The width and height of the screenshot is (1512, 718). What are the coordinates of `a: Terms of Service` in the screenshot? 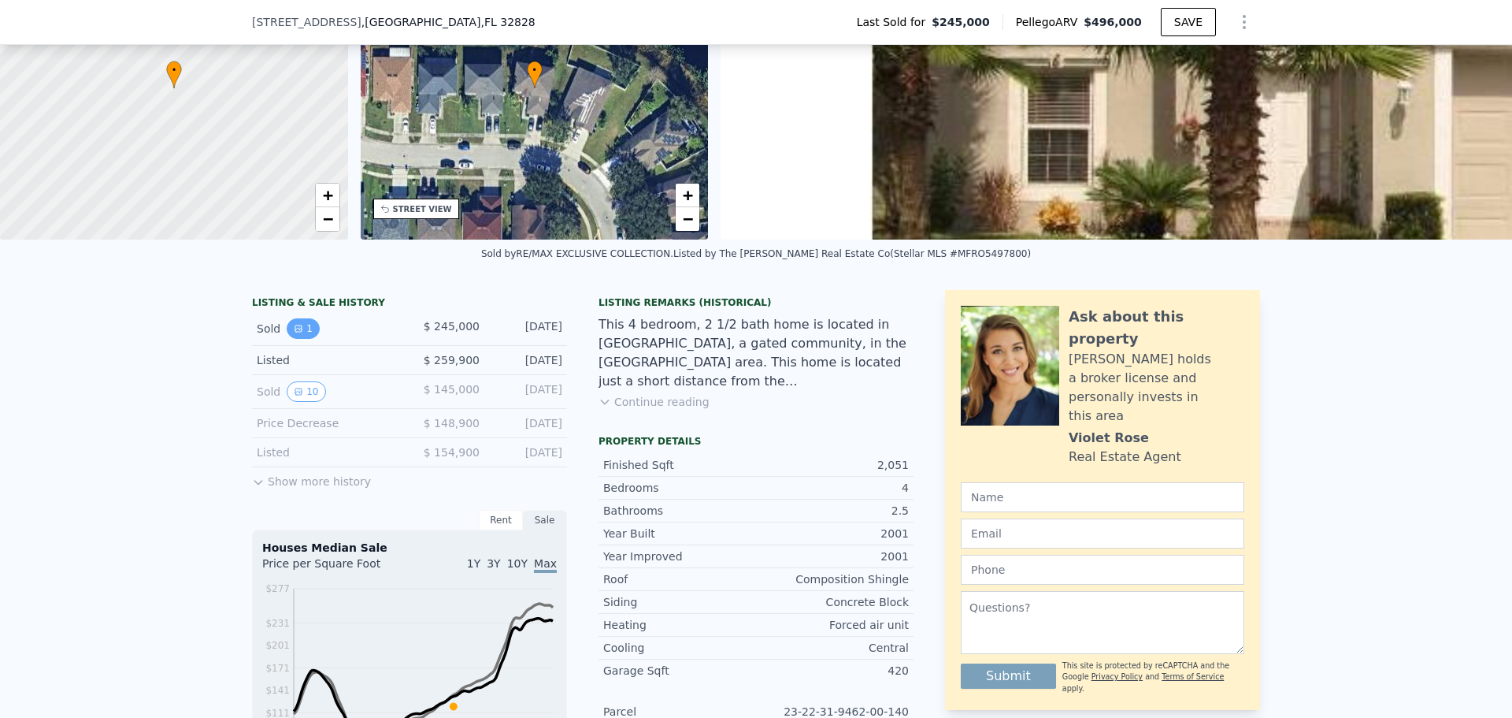 It's located at (1193, 676).